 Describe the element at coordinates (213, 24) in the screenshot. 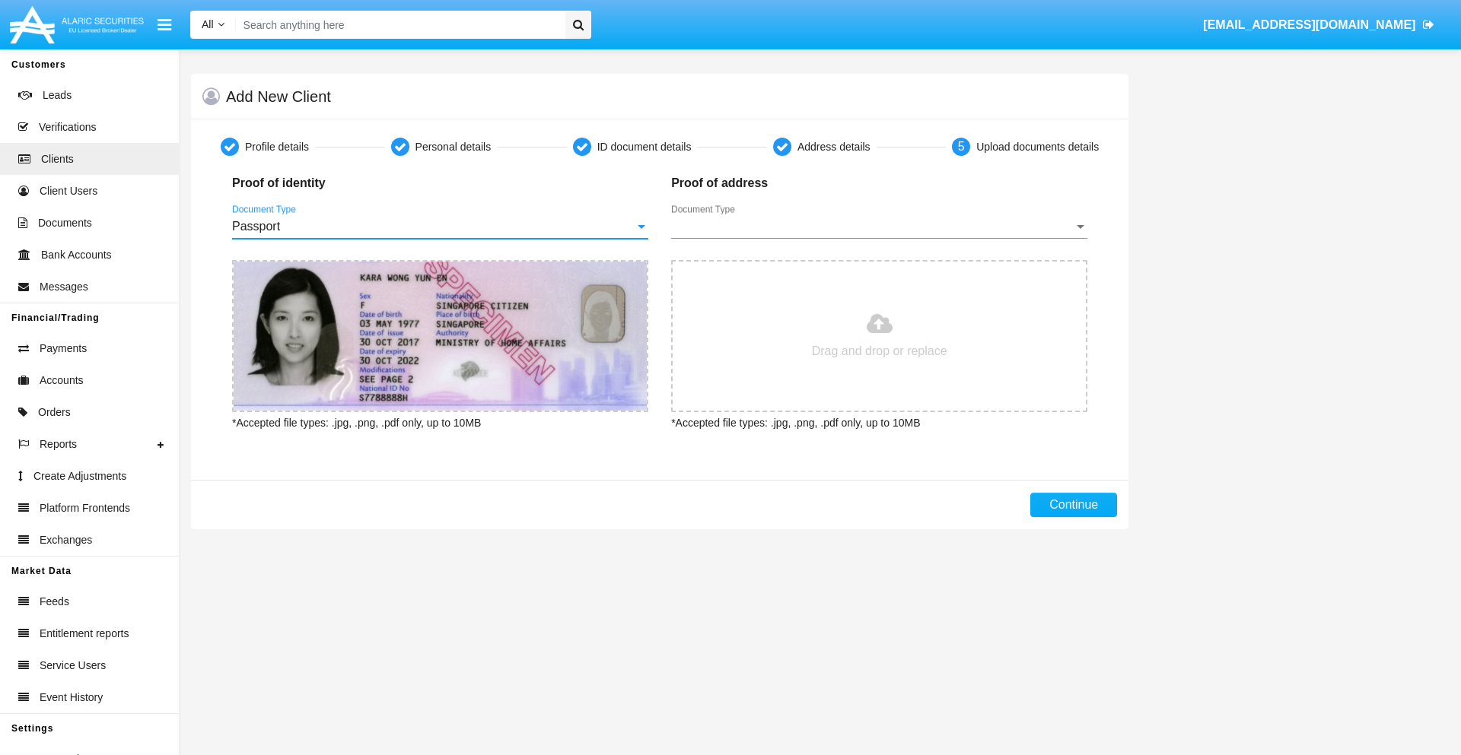

I see `a: All` at that location.